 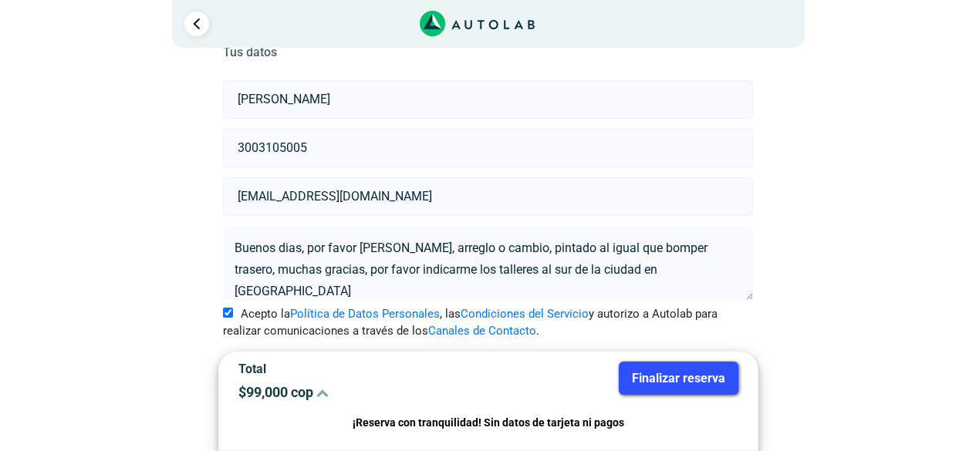 What do you see at coordinates (197, 24) in the screenshot?
I see `a: Ir al paso anterior` at bounding box center [197, 24].